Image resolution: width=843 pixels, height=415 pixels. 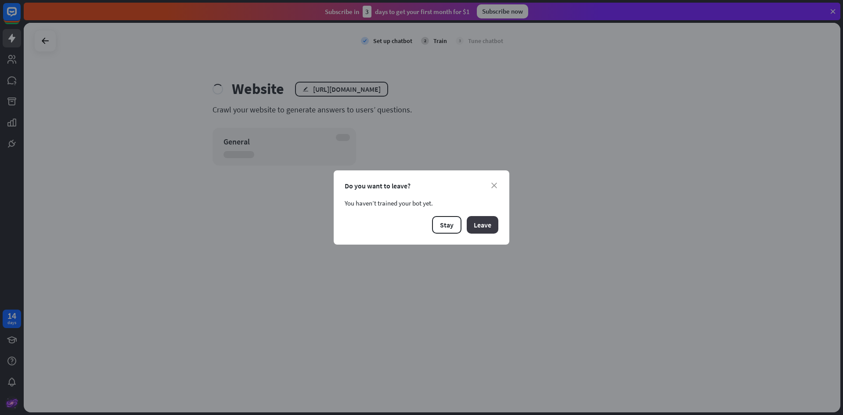 What do you see at coordinates (447, 225) in the screenshot?
I see `button: Stay` at bounding box center [447, 225].